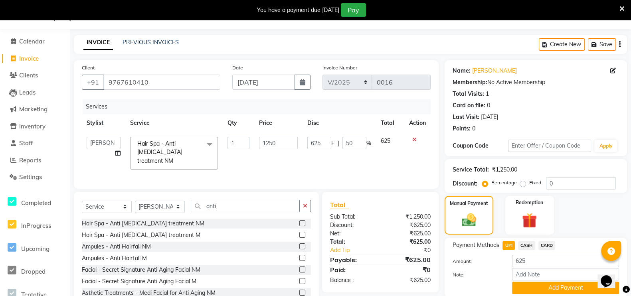  Describe the element at coordinates (114, 258) in the screenshot. I see `div: Ampules - Anti Hairfall M` at that location.